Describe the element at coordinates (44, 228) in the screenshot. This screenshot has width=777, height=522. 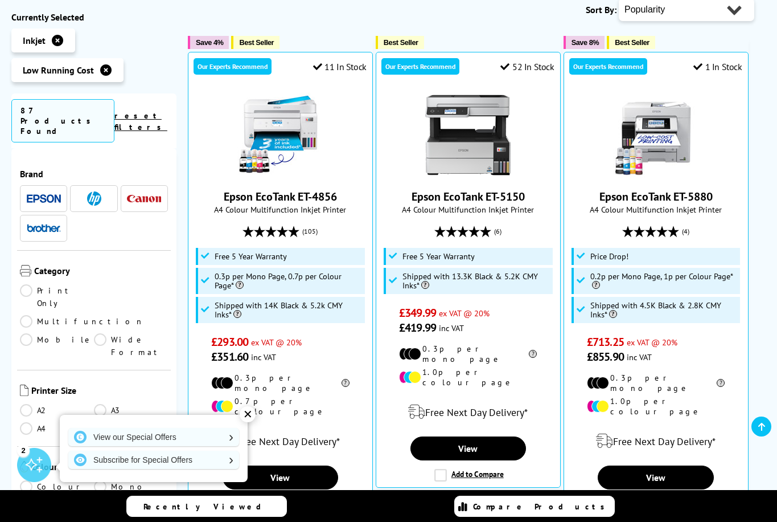
I see `a: Brother` at that location.